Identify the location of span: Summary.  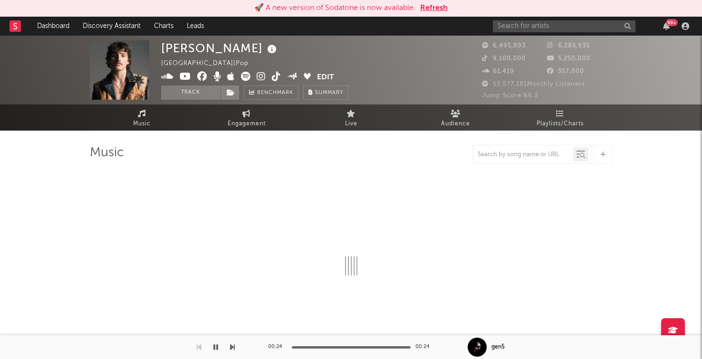
(329, 93).